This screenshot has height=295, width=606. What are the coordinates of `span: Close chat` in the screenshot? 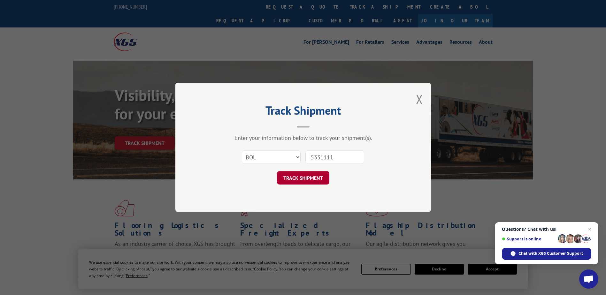 It's located at (589, 229).